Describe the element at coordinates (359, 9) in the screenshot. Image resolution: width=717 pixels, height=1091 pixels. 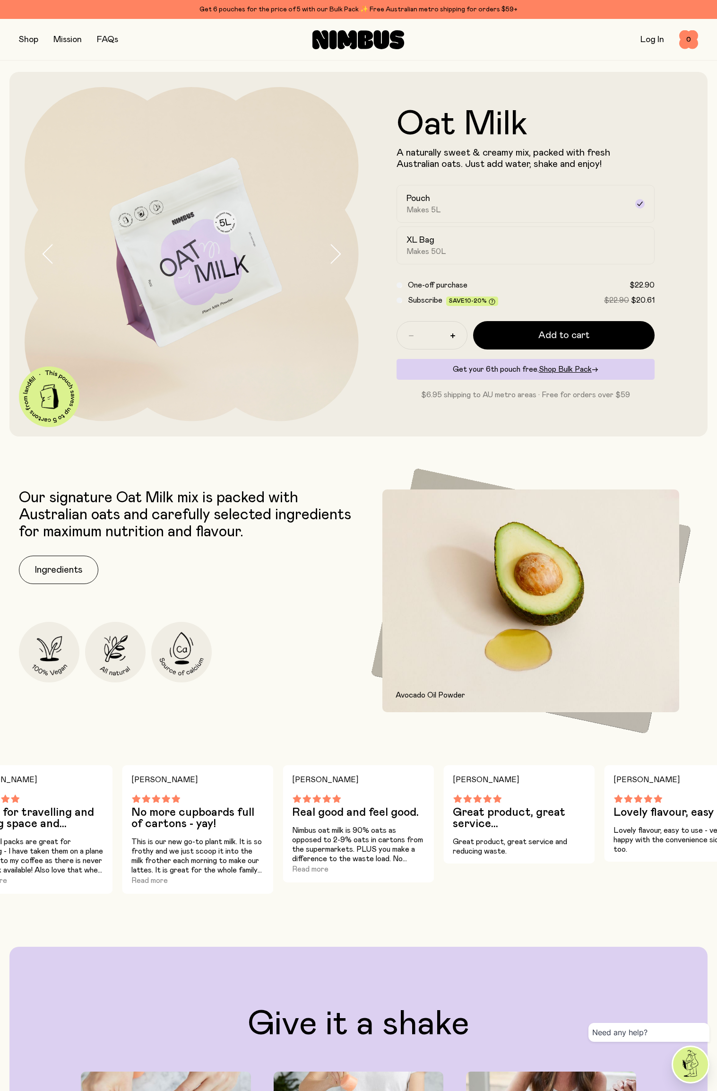
I see `div: Get 6 pouches for the price of 5 with our Bulk Pack ✨ Free Australian metro shipping for orders $59+` at that location.